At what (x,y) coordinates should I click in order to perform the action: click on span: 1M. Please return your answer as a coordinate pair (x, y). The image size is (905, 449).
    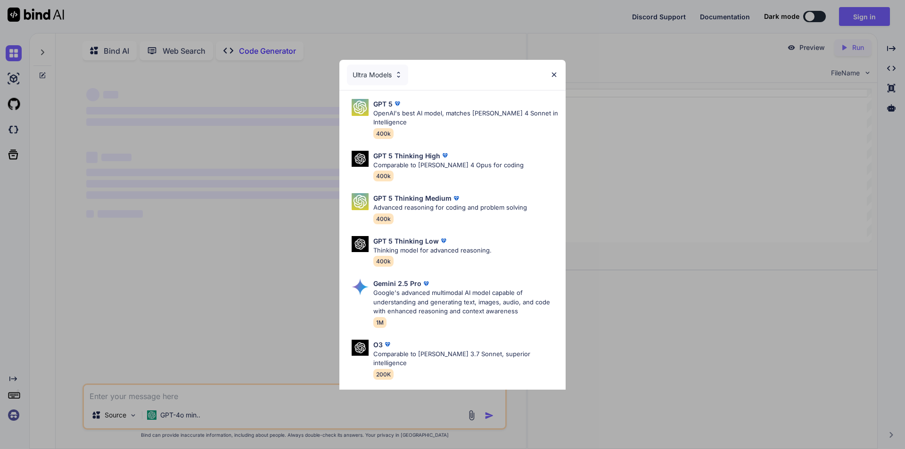
    Looking at the image, I should click on (380, 322).